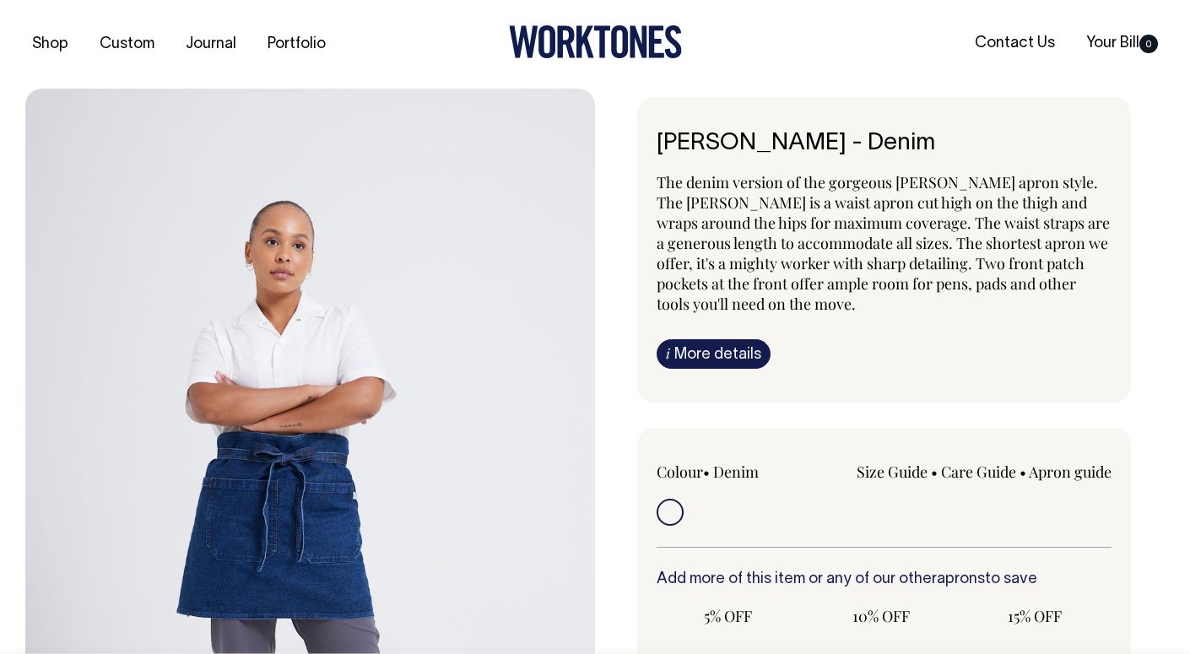 The width and height of the screenshot is (1190, 654). Describe the element at coordinates (50, 44) in the screenshot. I see `a: Shop` at that location.